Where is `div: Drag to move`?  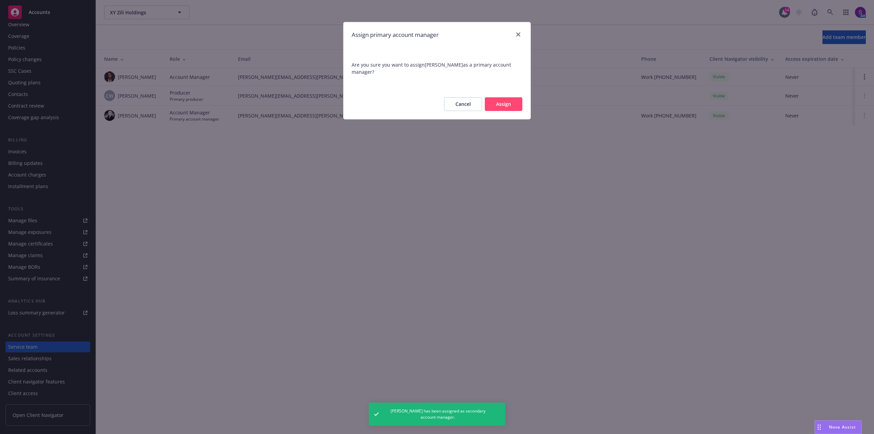 div: Drag to move is located at coordinates (819, 427).